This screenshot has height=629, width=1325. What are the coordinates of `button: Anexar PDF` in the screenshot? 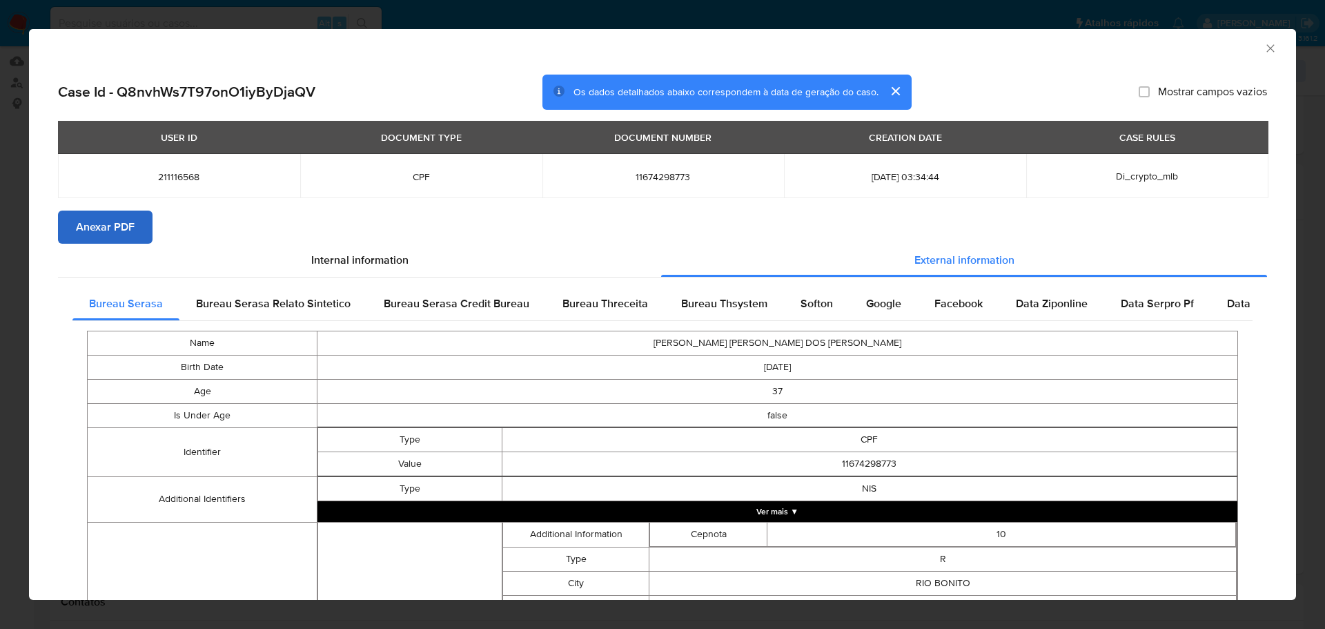 It's located at (105, 227).